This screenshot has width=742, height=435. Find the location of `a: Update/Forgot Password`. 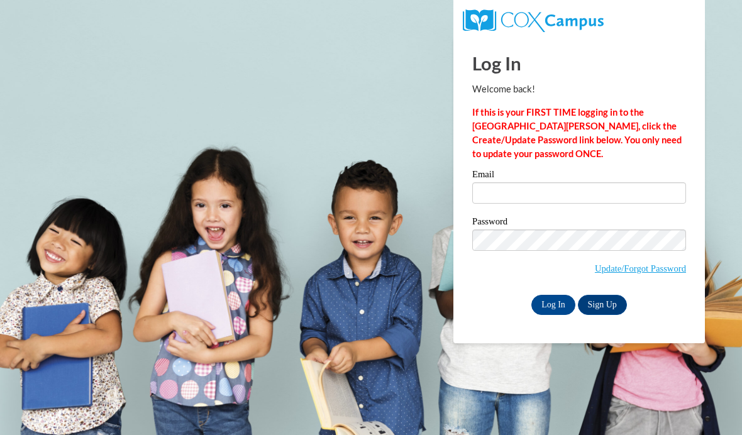

a: Update/Forgot Password is located at coordinates (640, 269).